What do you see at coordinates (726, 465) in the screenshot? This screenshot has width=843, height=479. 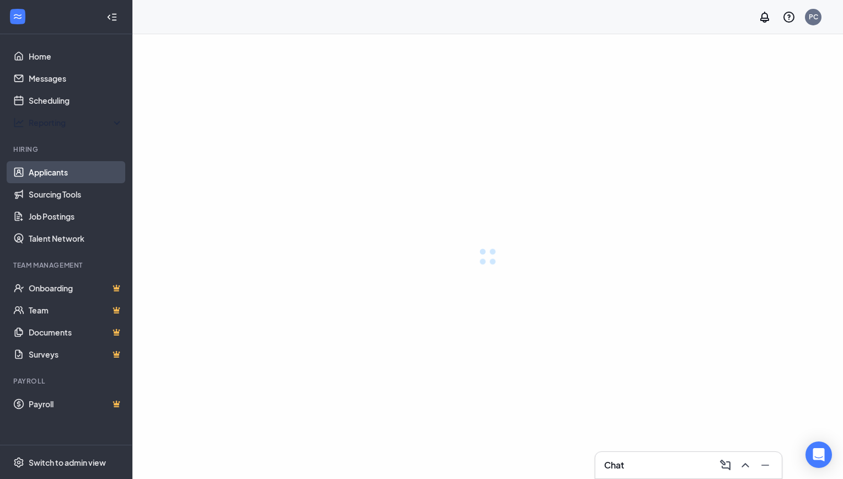 I see `svg: ComposeMessage` at bounding box center [726, 465].